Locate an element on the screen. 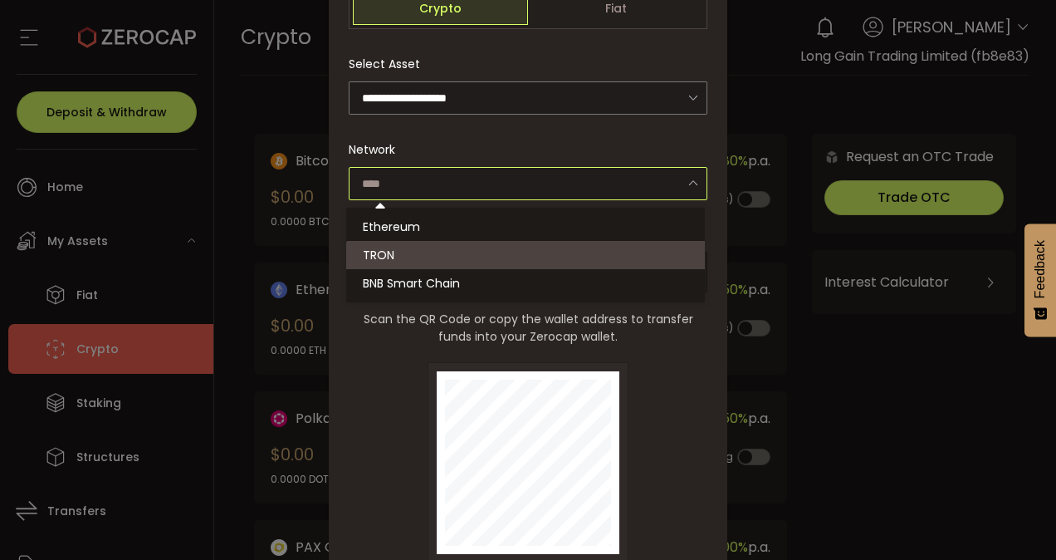  span: BNB Smart Chain is located at coordinates (411, 283).